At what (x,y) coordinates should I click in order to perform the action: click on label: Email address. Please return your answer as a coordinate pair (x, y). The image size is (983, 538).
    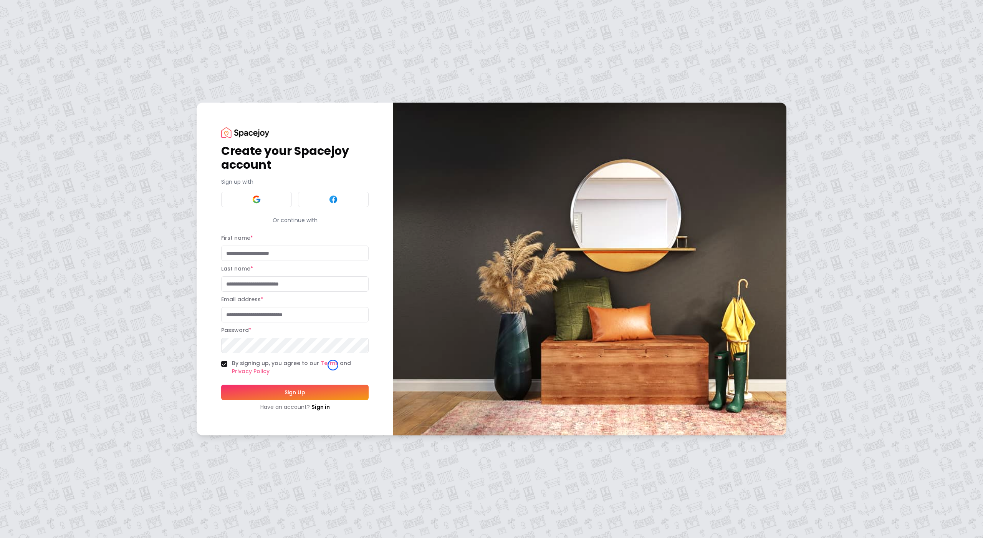
    Looking at the image, I should click on (242, 299).